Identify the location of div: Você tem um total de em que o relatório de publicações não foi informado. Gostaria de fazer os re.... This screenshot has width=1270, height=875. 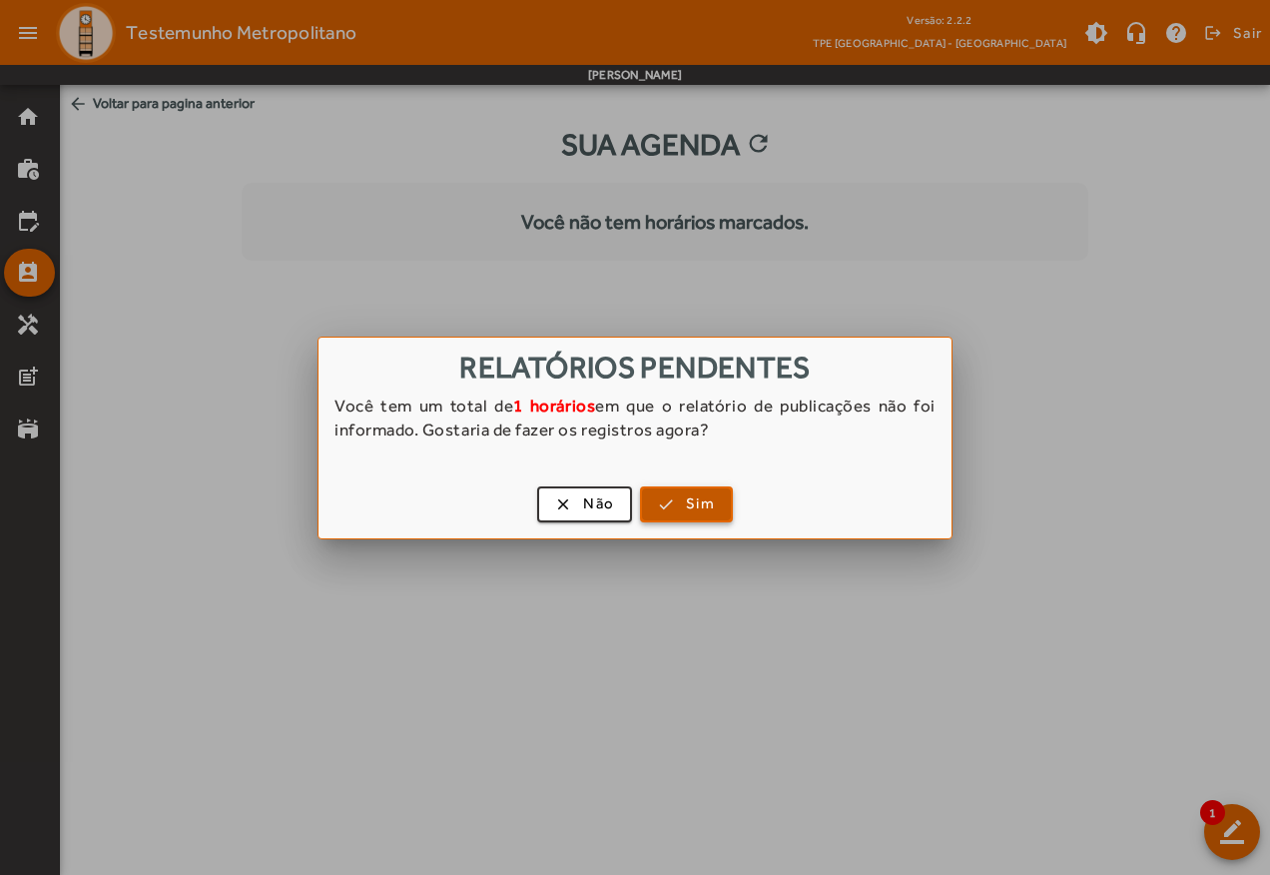
(635, 427).